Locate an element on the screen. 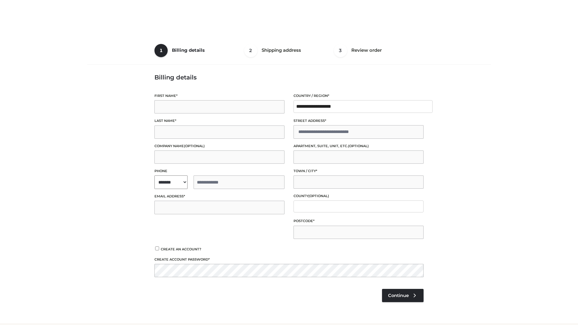  h3: Billing details is located at coordinates (289, 77).